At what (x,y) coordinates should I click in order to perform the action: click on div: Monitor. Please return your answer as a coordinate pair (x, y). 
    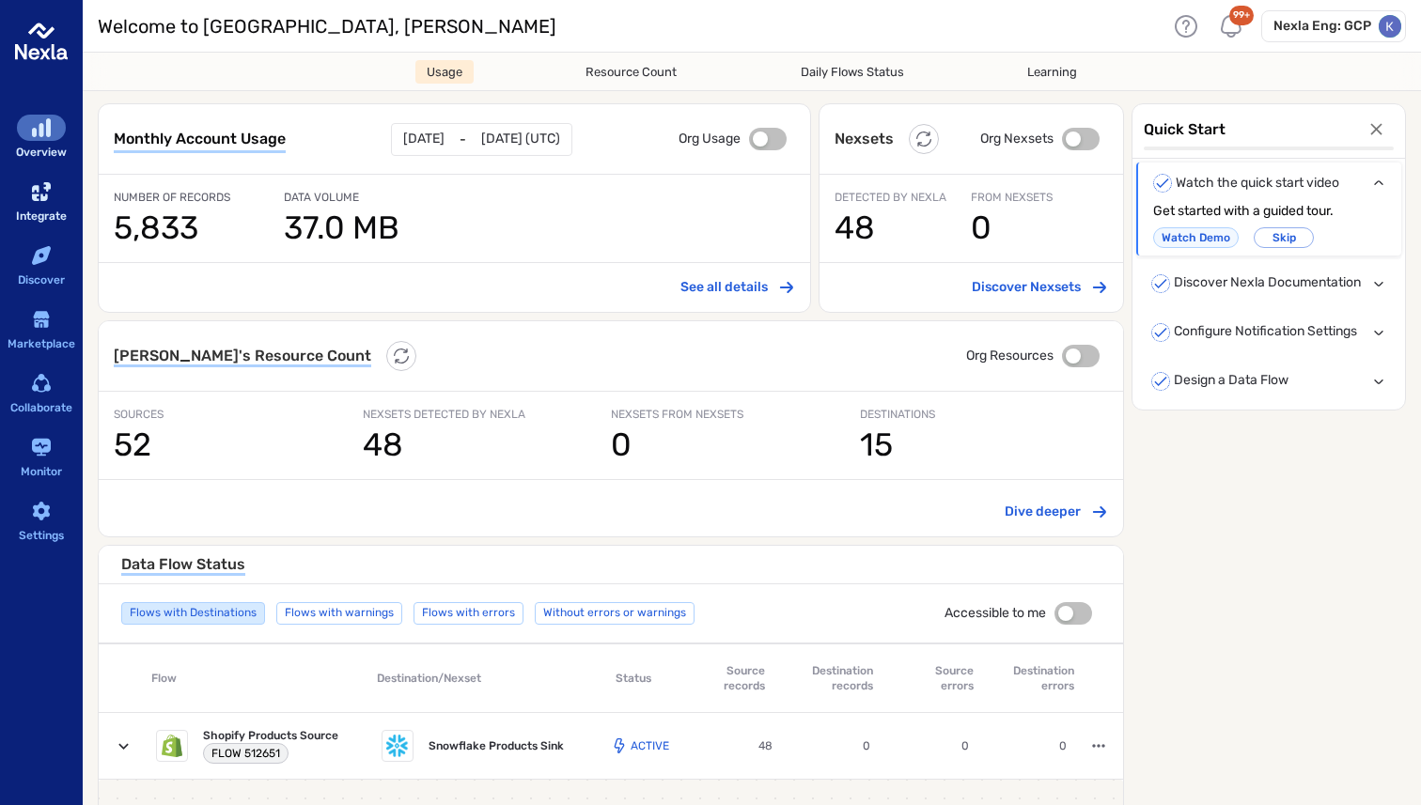
    Looking at the image, I should click on (41, 472).